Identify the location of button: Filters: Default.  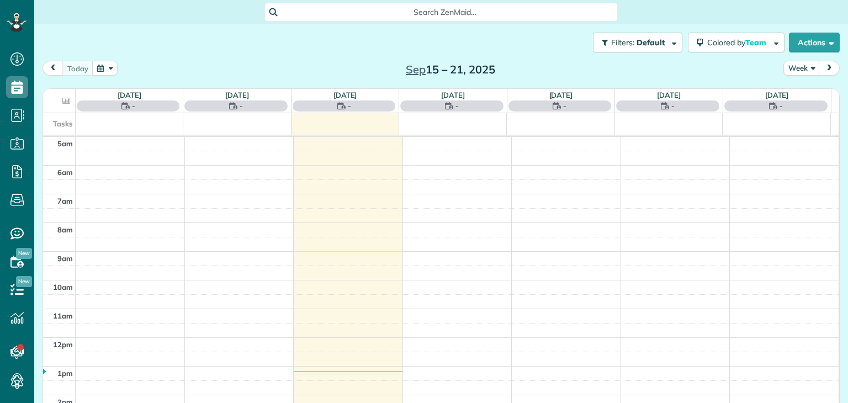
(637, 42).